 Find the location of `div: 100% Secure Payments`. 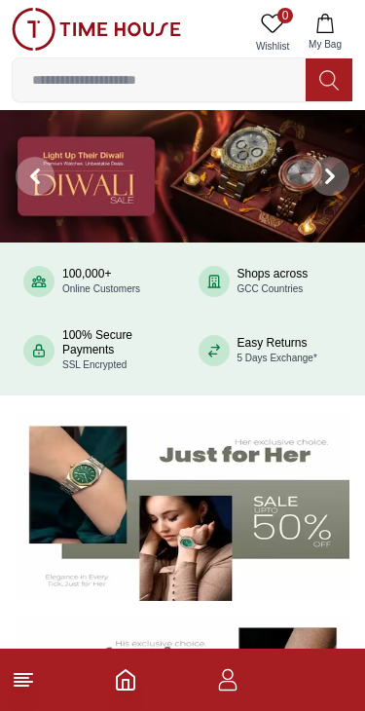

div: 100% Secure Payments is located at coordinates (115, 350).